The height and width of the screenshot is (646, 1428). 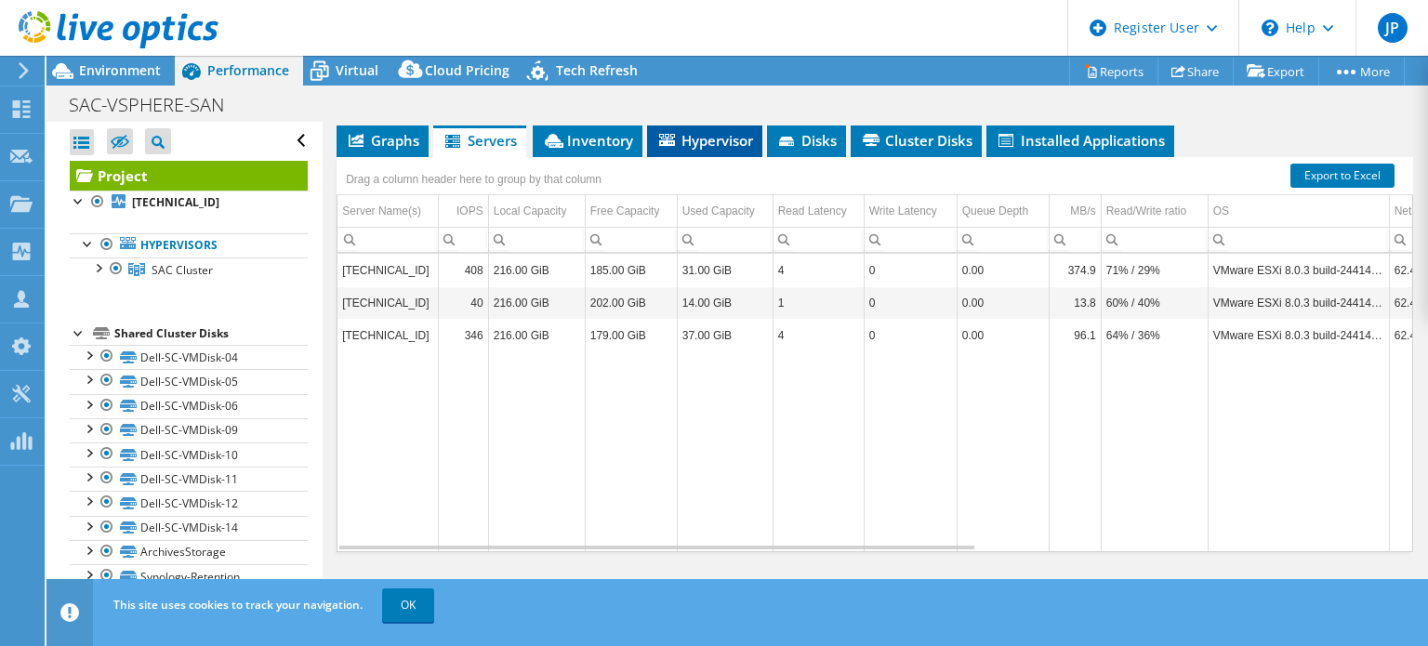 What do you see at coordinates (1002, 239) in the screenshot?
I see `td: Column Queue Depth, Filter cell` at bounding box center [1002, 239].